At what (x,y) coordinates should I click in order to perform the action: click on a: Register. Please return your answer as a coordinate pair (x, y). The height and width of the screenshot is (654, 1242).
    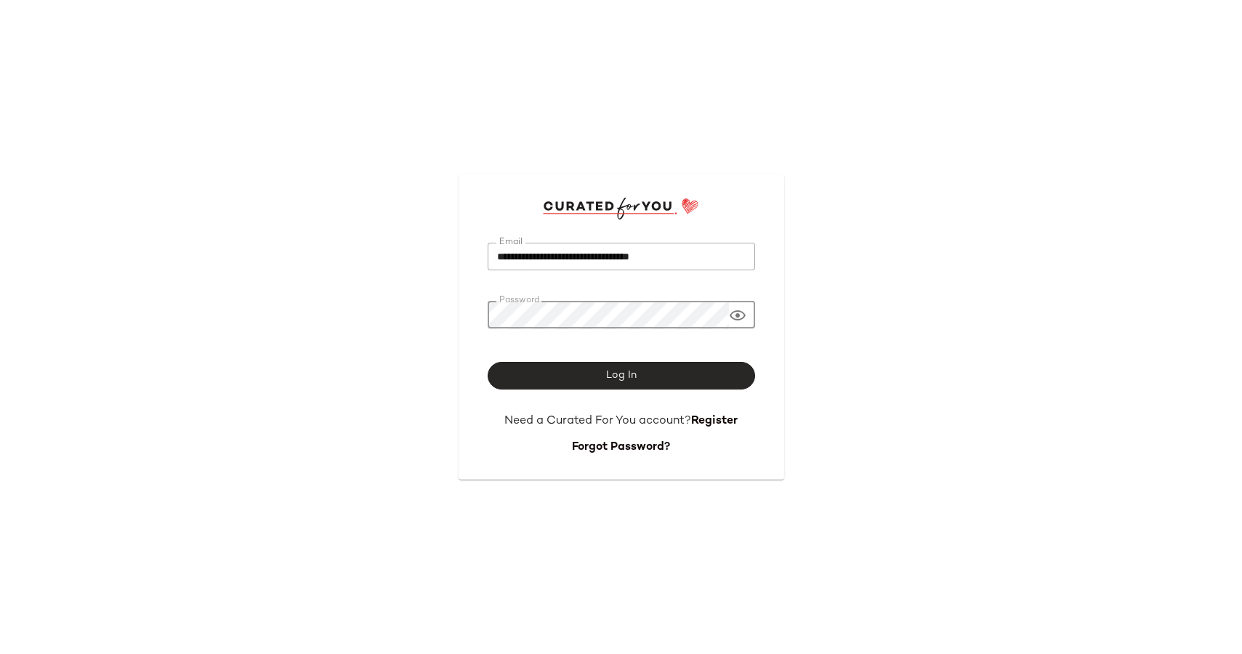
    Looking at the image, I should click on (715, 421).